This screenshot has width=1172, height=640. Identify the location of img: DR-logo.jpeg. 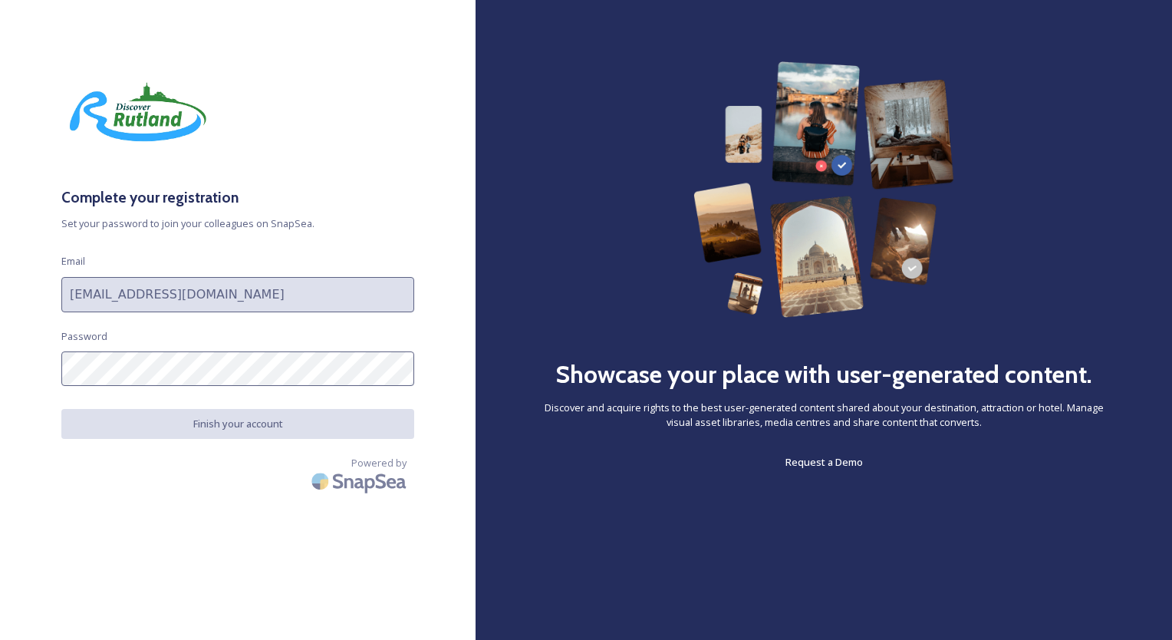
(138, 112).